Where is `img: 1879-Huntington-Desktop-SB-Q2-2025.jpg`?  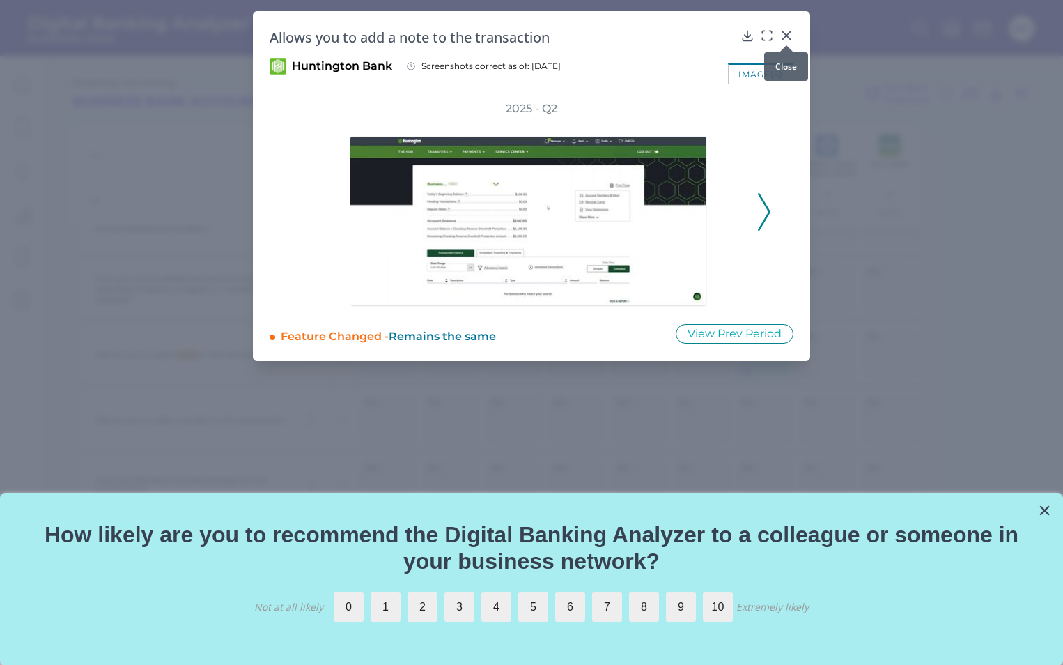
img: 1879-Huntington-Desktop-SB-Q2-2025.jpg is located at coordinates (528, 221).